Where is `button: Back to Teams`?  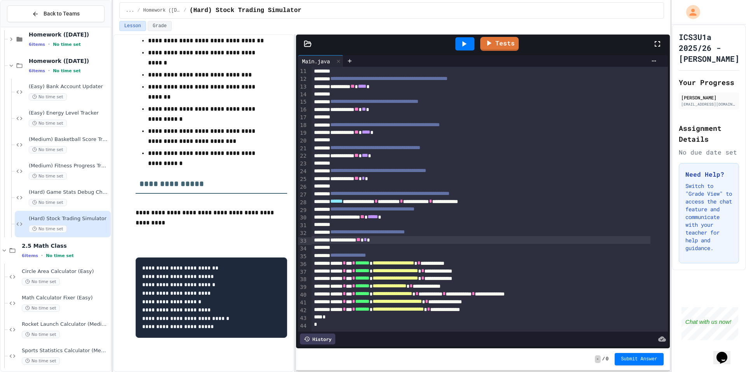 button: Back to Teams is located at coordinates (56, 14).